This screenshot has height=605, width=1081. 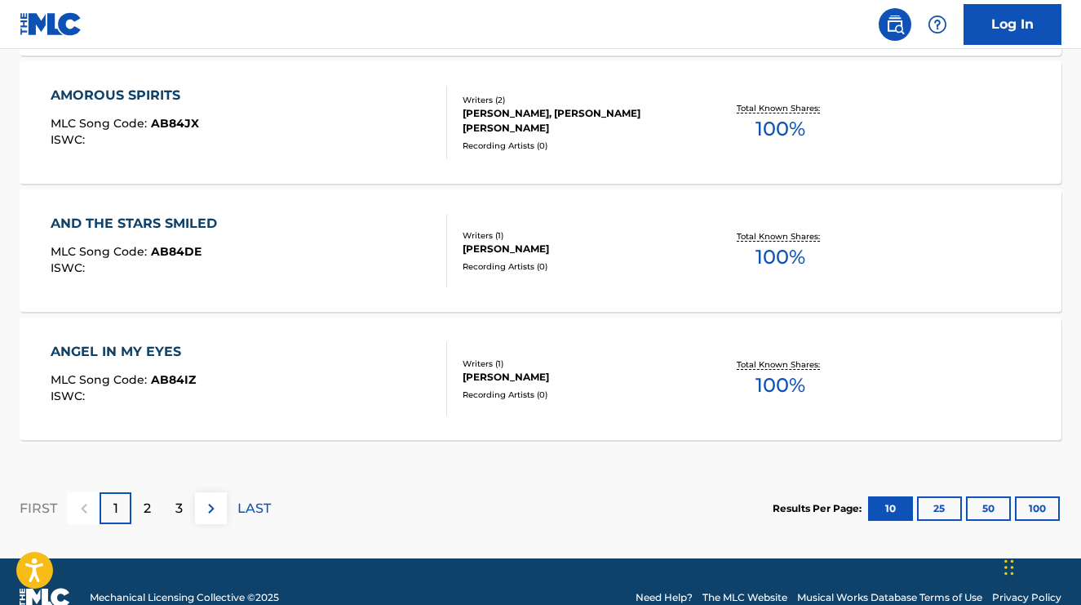 I want to click on p: 2, so click(x=147, y=508).